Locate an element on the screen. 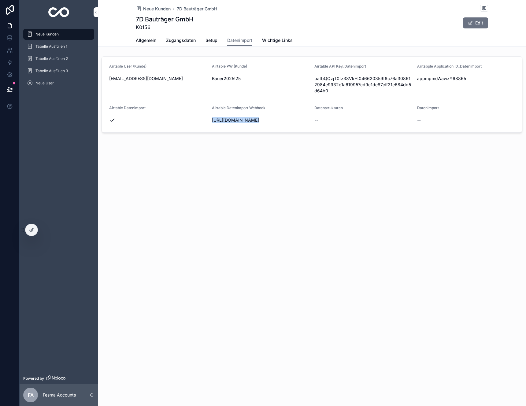 This screenshot has height=406, width=526. a: Powered by is located at coordinates (59, 378).